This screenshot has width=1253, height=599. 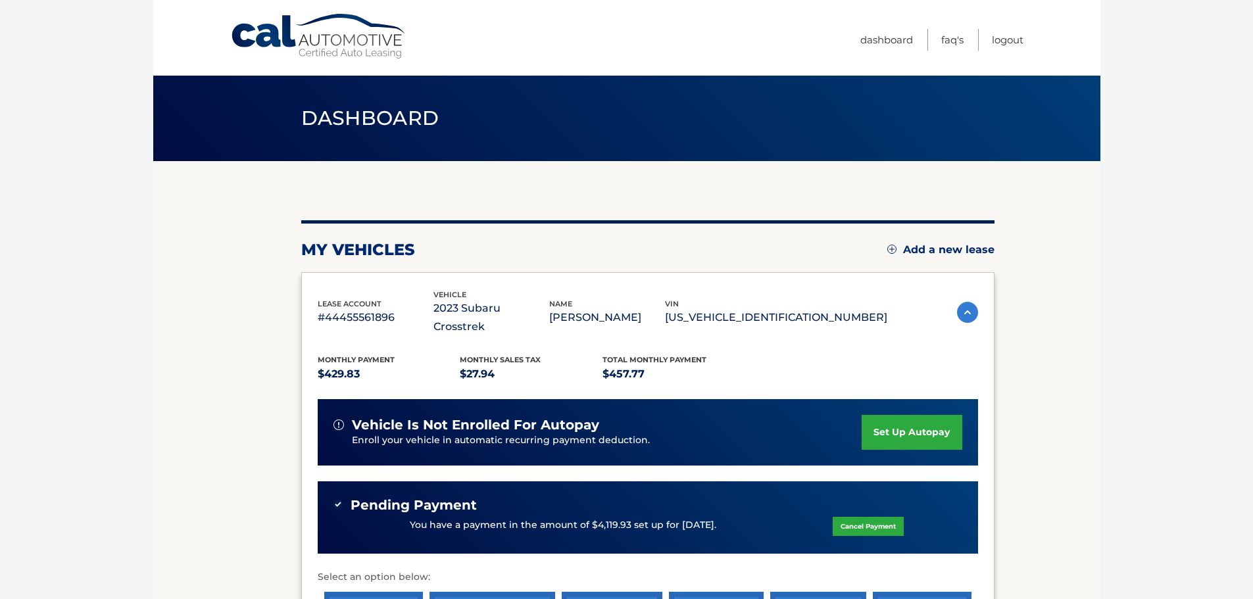 I want to click on p: 2023 Subaru Crosstrek, so click(x=491, y=318).